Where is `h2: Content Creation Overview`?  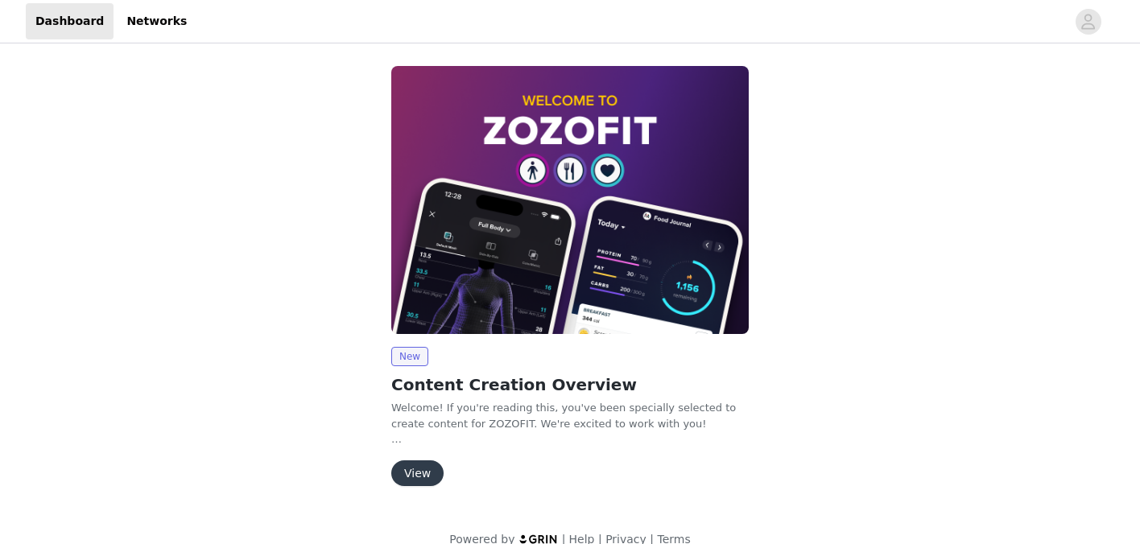 h2: Content Creation Overview is located at coordinates (570, 385).